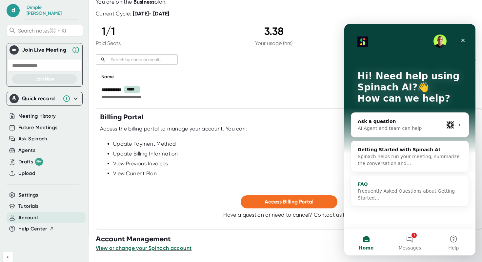 The image size is (482, 262). Describe the element at coordinates (27, 173) in the screenshot. I see `span: Upload` at that location.